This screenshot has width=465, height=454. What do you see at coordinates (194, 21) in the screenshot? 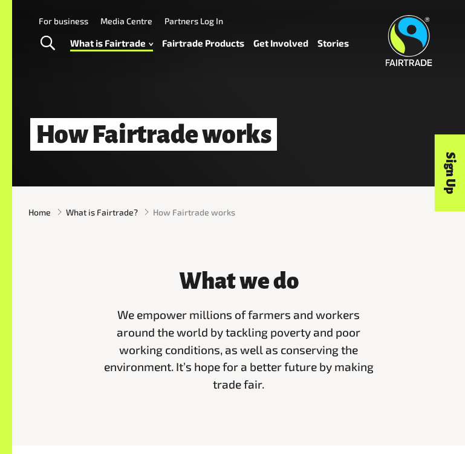
I see `a: Partners Log In` at bounding box center [194, 21].